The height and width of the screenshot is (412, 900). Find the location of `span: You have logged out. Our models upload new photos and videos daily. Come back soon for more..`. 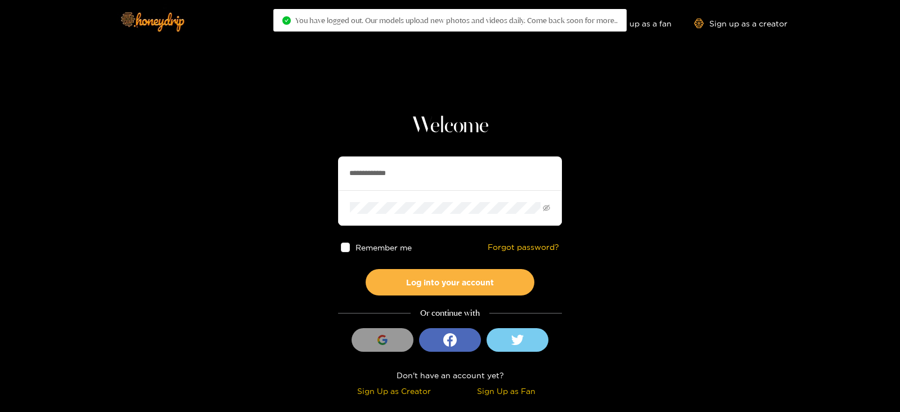

span: You have logged out. Our models upload new photos and videos daily. Come back soon for more.. is located at coordinates (456, 20).